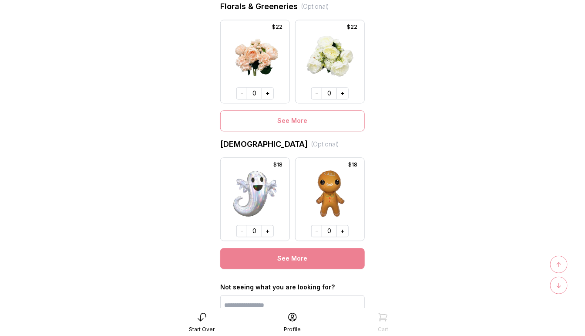 This screenshot has width=585, height=336. I want to click on div: Profile, so click(293, 329).